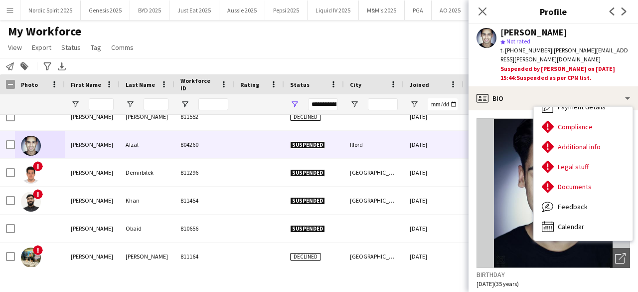 The height and width of the screenshot is (292, 638). What do you see at coordinates (383, 104) in the screenshot?
I see `input: City Filter Input` at bounding box center [383, 104].